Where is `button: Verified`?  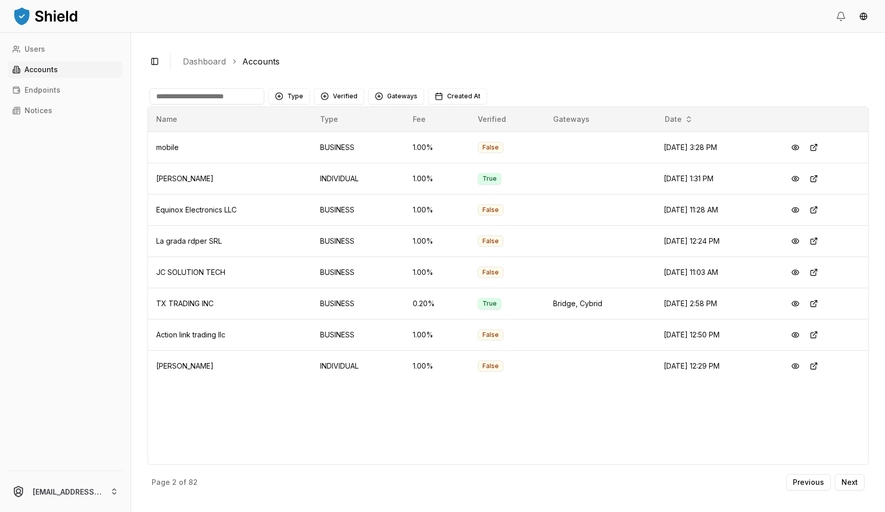 button: Verified is located at coordinates (339, 96).